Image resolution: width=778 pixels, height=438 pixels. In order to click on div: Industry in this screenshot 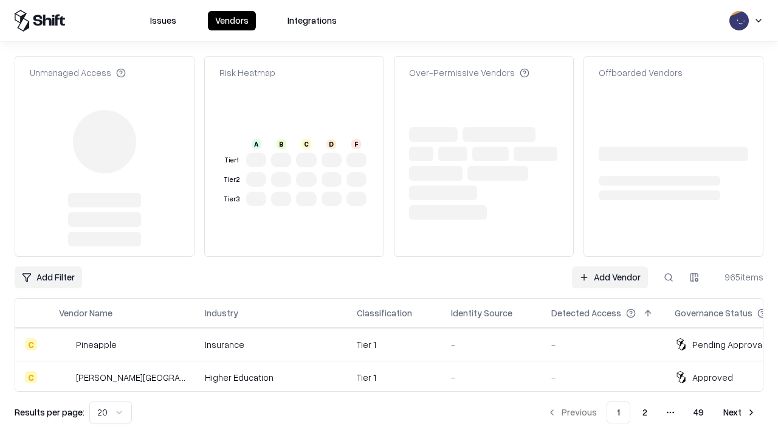, I will do `click(221, 312)`.